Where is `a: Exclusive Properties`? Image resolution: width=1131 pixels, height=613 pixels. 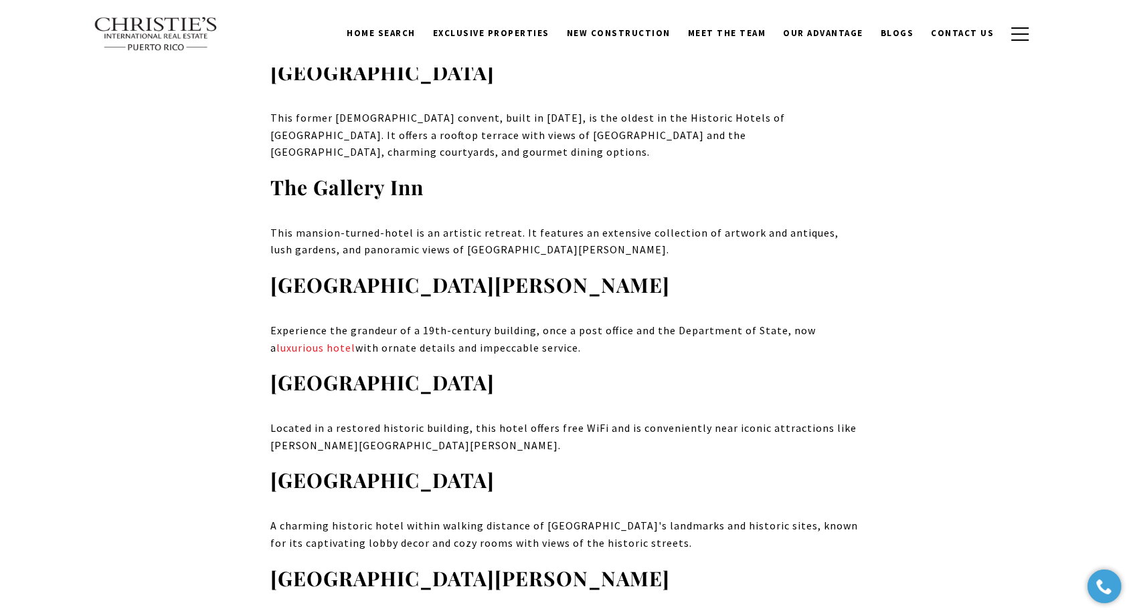 a: Exclusive Properties is located at coordinates (491, 33).